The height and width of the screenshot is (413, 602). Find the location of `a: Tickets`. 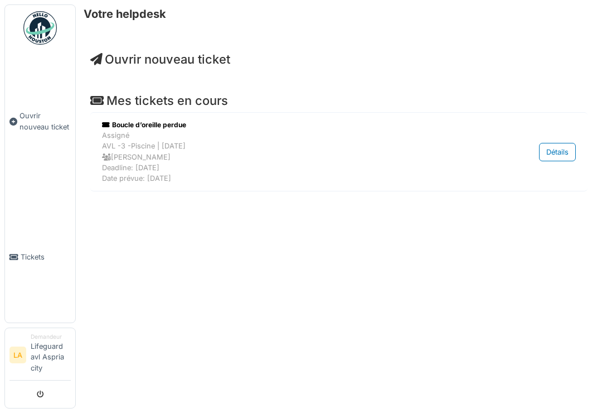

a: Tickets is located at coordinates (40, 257).